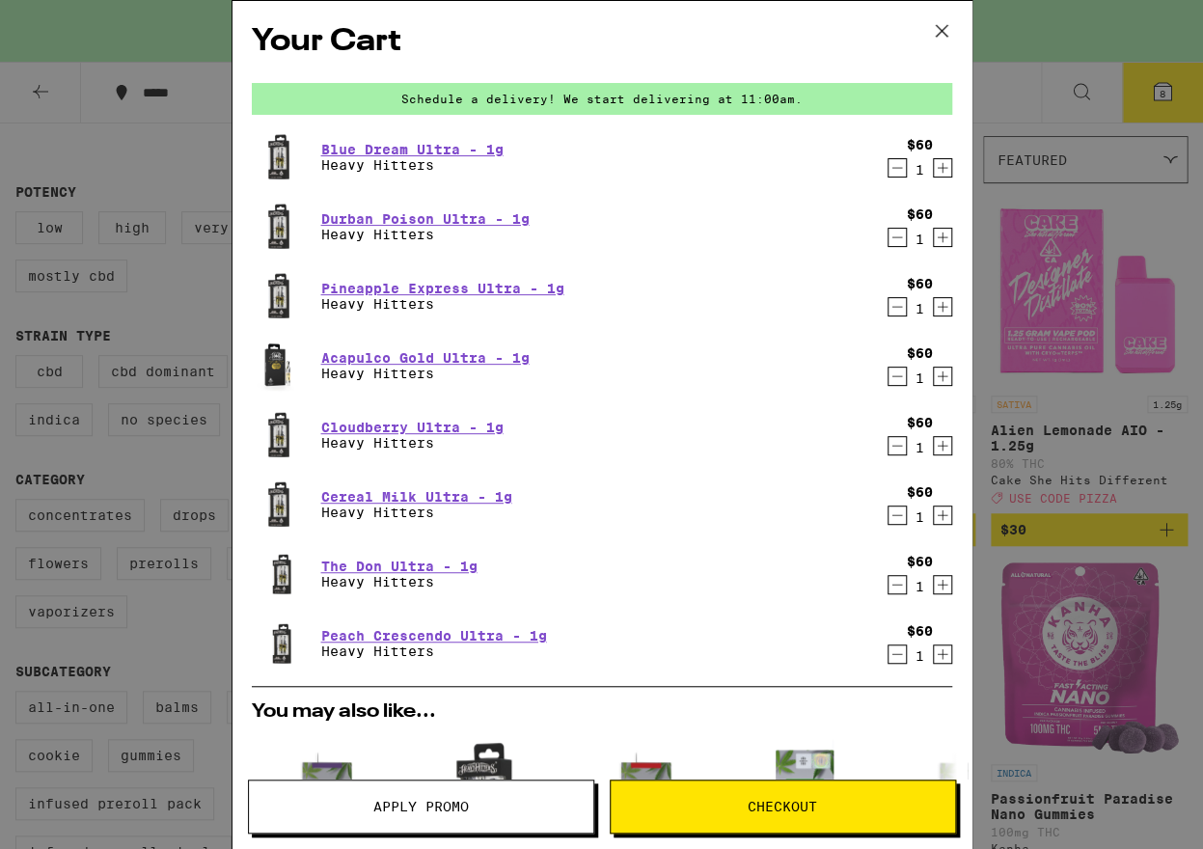 This screenshot has width=1203, height=849. Describe the element at coordinates (425, 358) in the screenshot. I see `a: Acapulco Gold Ultra - 1g` at that location.